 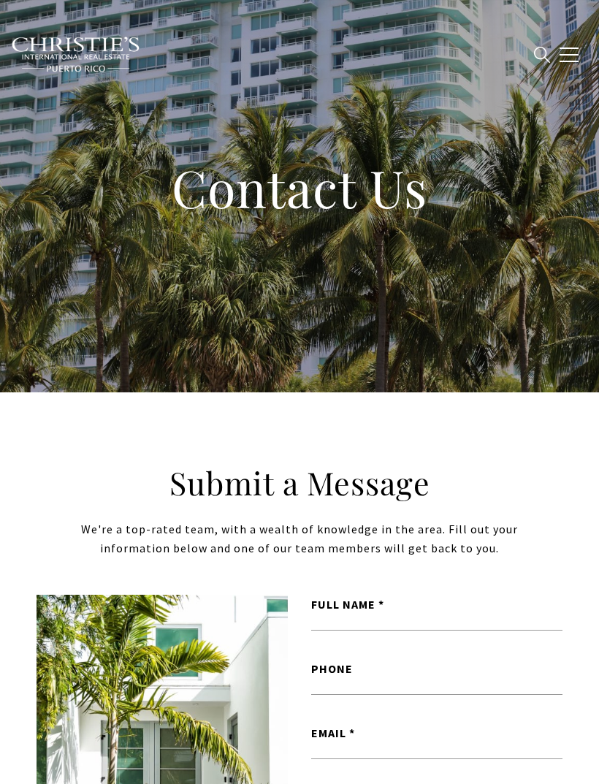 I want to click on h2: Submit a Message, so click(x=300, y=483).